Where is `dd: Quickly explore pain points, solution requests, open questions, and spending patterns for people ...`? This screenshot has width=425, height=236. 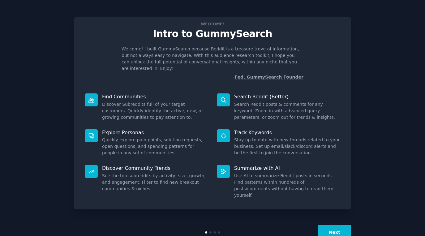 dd: Quickly explore pain points, solution requests, open questions, and spending patterns for people ... is located at coordinates (155, 146).